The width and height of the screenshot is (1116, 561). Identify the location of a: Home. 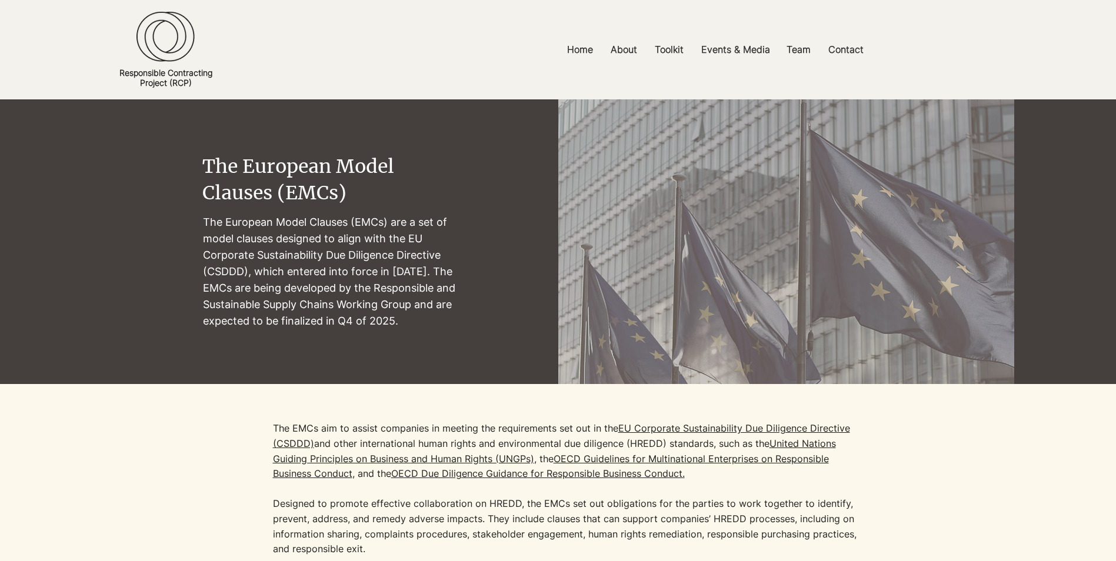
(580, 49).